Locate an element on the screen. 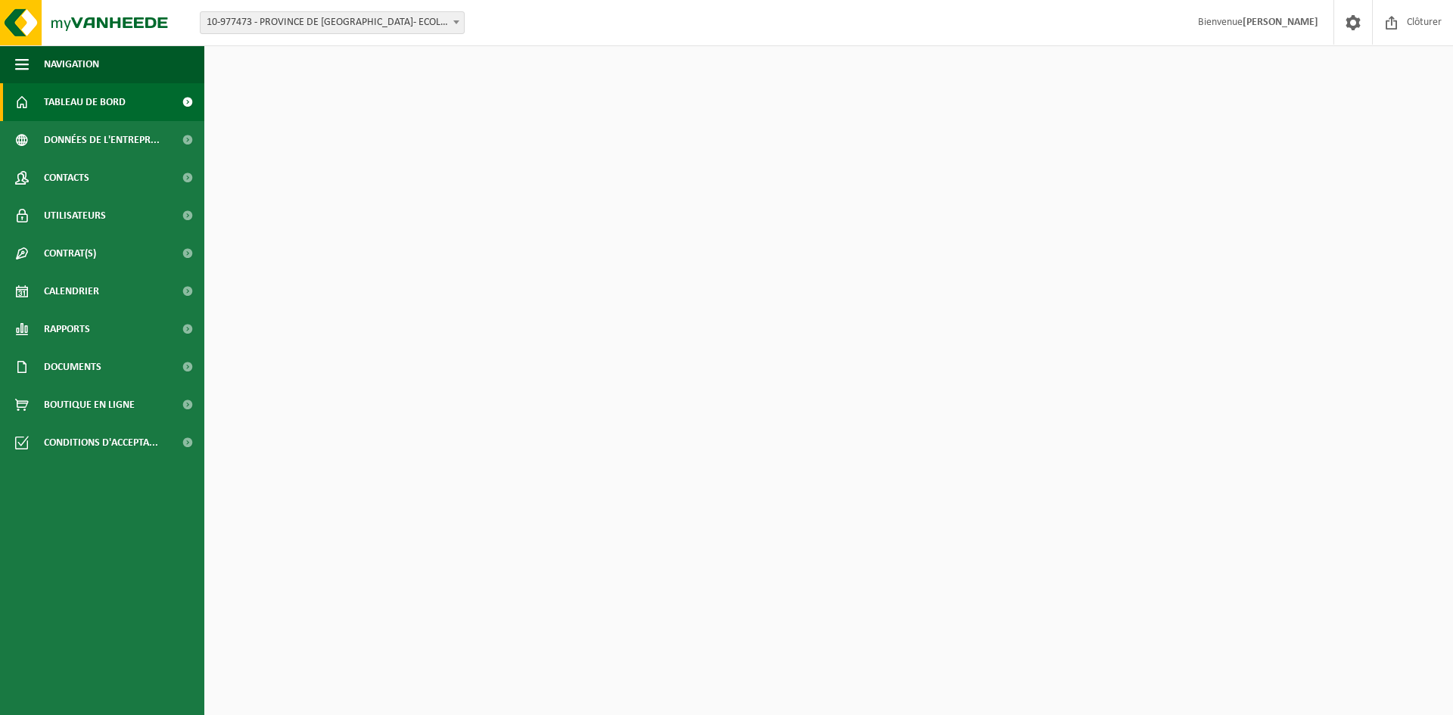 This screenshot has width=1453, height=715. span: Boutique en ligne is located at coordinates (89, 405).